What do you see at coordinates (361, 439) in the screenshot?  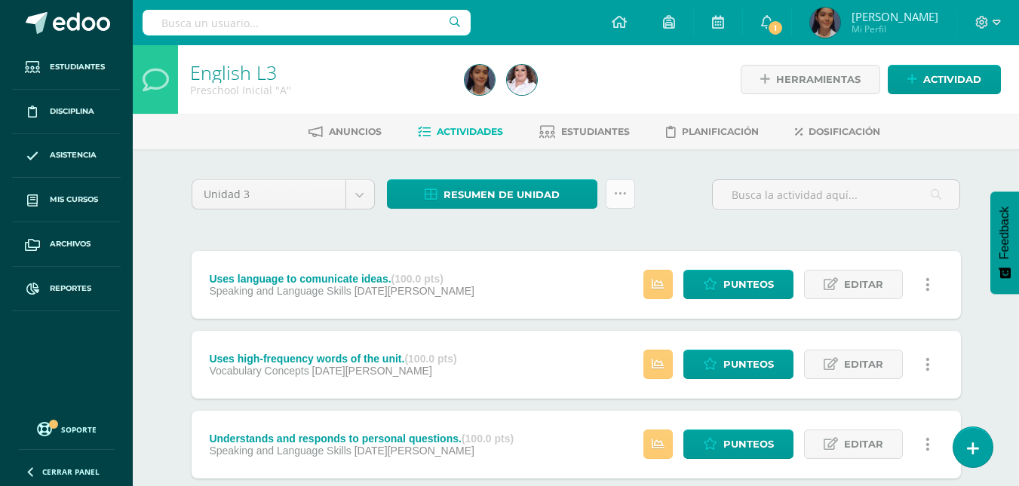 I see `div: Understands and responds to personal questions.` at bounding box center [361, 439].